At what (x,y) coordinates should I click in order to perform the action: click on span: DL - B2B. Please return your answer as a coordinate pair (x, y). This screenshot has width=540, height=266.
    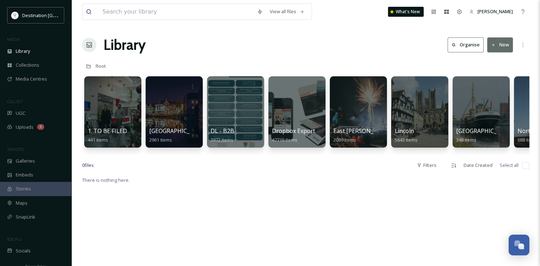
    Looking at the image, I should click on (223, 131).